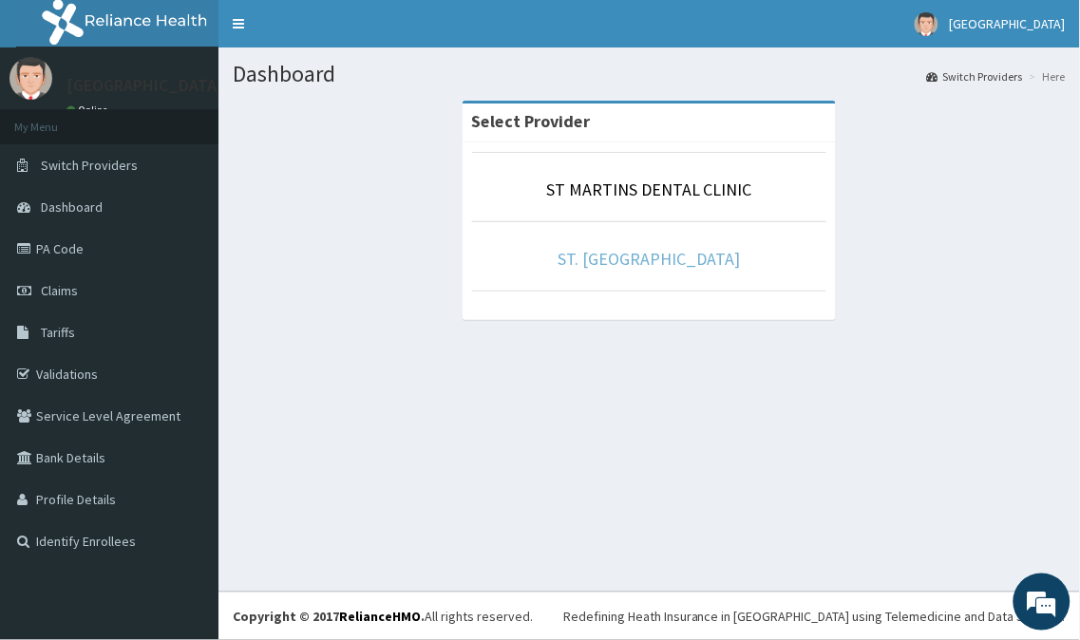  What do you see at coordinates (59, 291) in the screenshot?
I see `span: Claims` at bounding box center [59, 291].